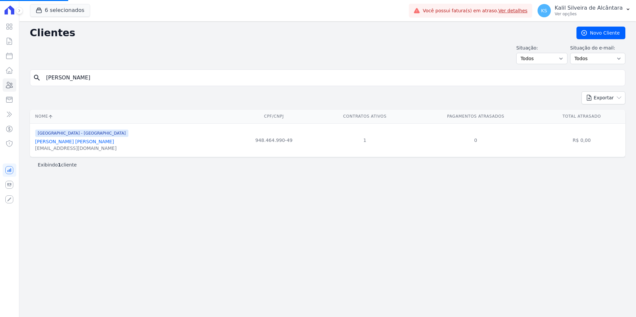 The width and height of the screenshot is (636, 317). I want to click on span: Você possui fatura(s) em atraso., so click(475, 11).